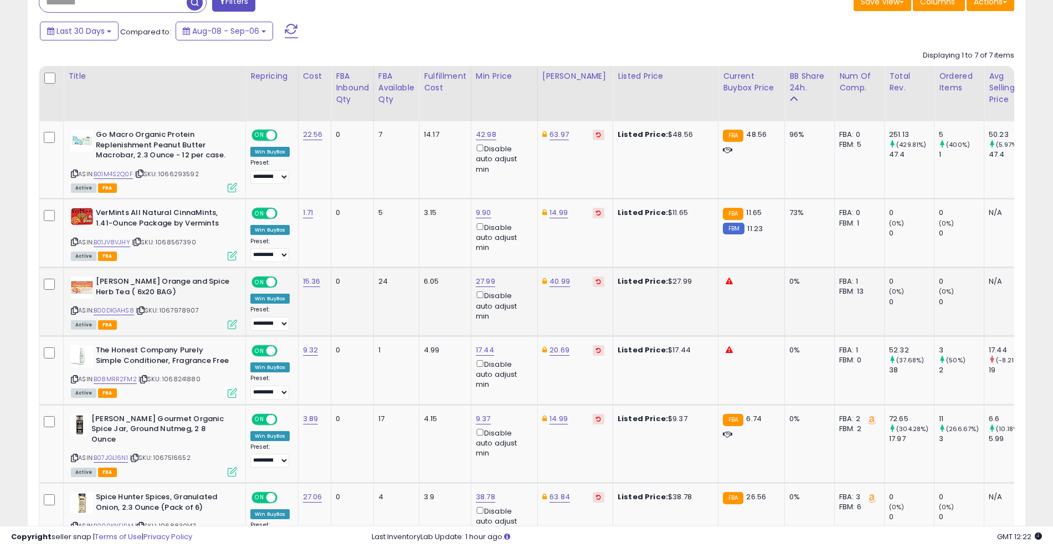 This screenshot has width=1053, height=548. I want to click on div: FBM: 13, so click(857, 291).